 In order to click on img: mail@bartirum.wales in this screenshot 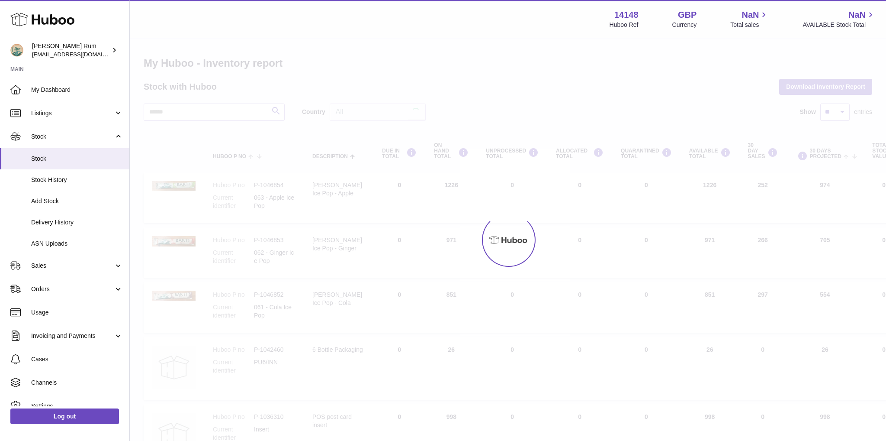, I will do `click(17, 50)`.